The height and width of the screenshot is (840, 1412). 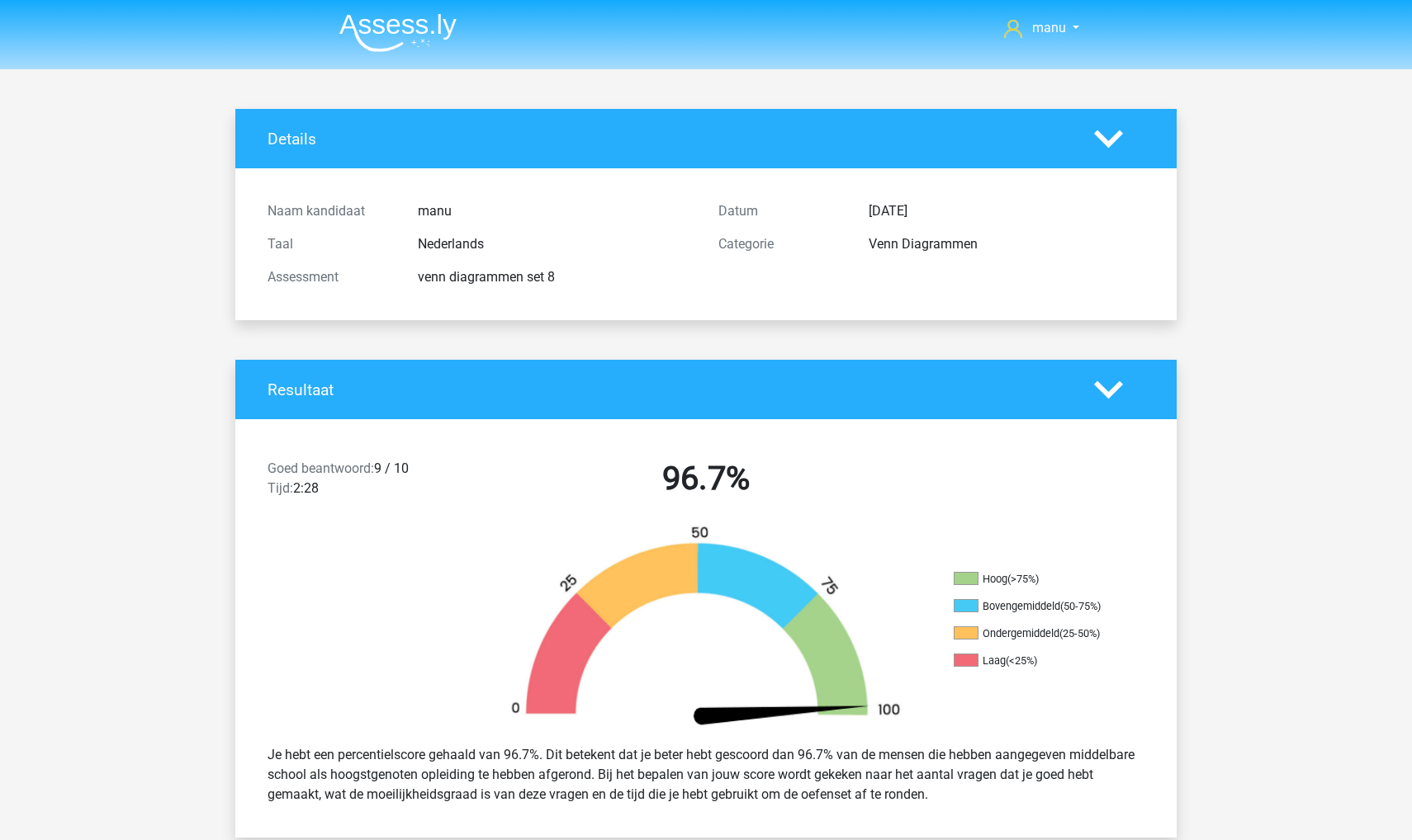 I want to click on div: 9 / 10 2:28, so click(x=368, y=482).